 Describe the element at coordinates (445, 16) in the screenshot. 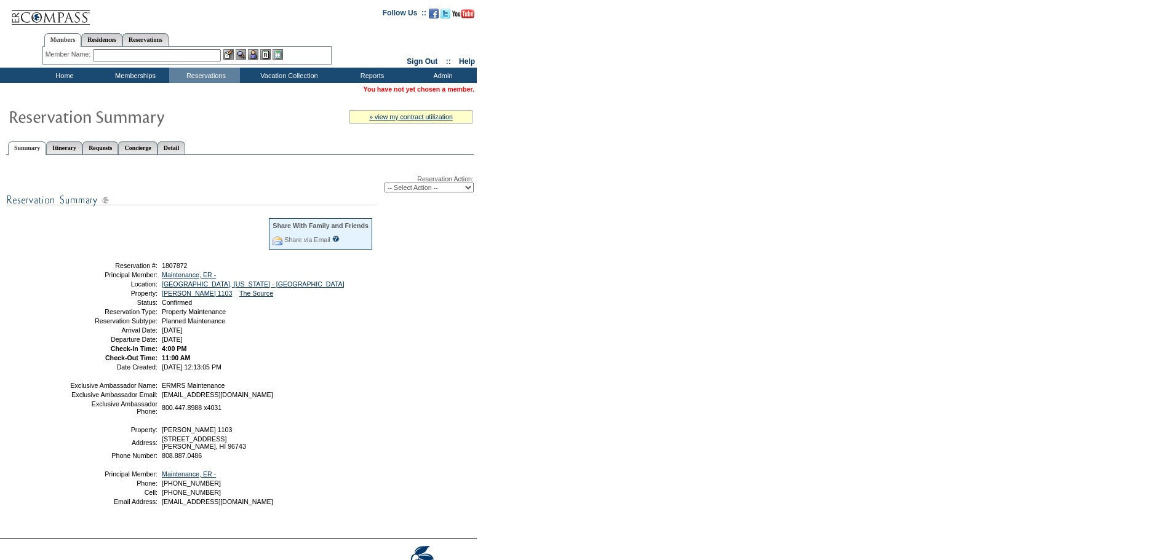

I see `a: Follow us on Twitter` at that location.